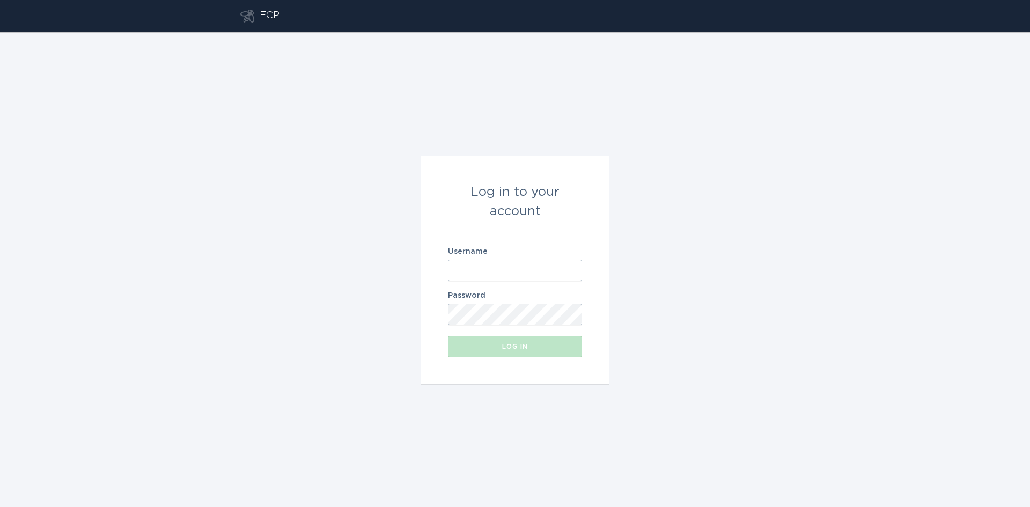 The height and width of the screenshot is (507, 1030). Describe the element at coordinates (515, 347) in the screenshot. I see `button: Log in` at that location.